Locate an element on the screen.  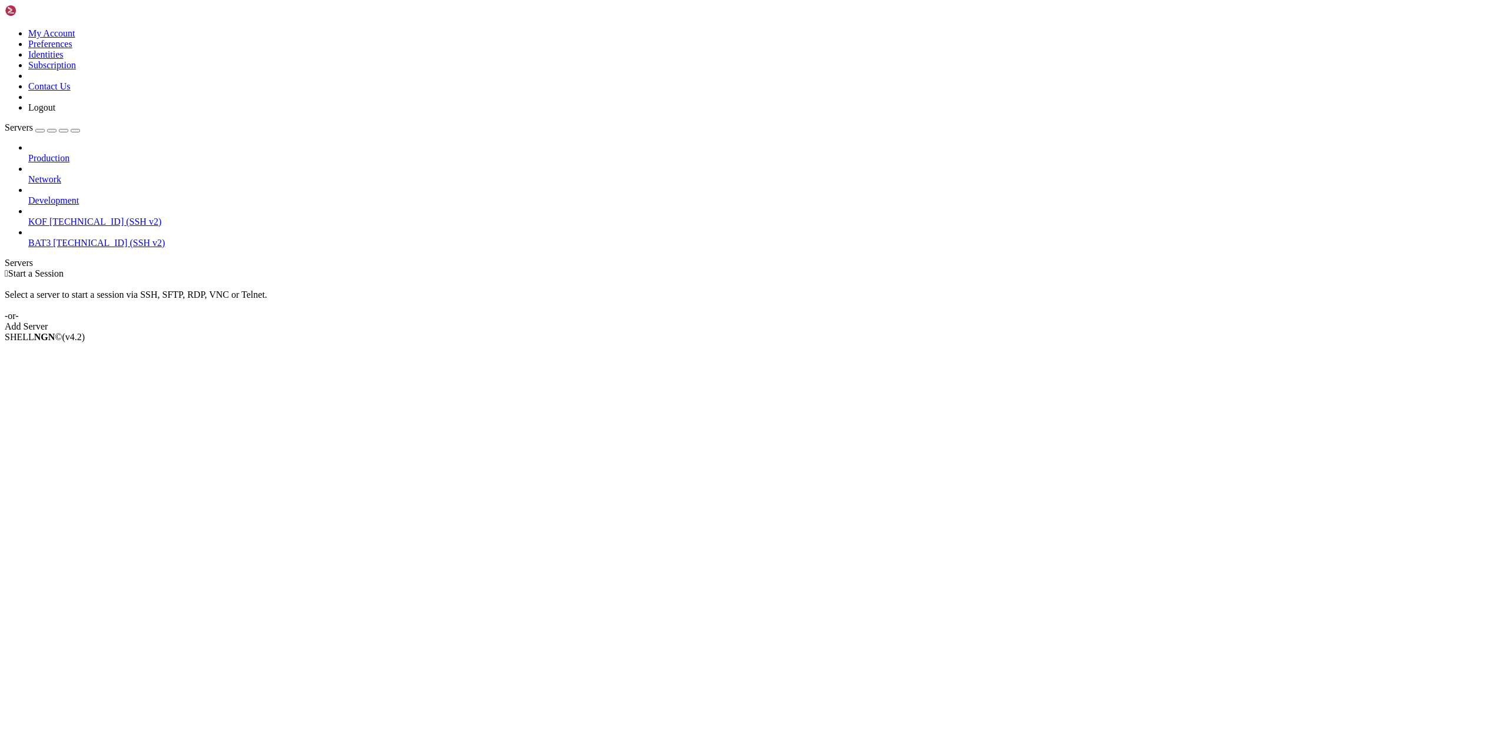
span: BAT3 is located at coordinates (39, 243).